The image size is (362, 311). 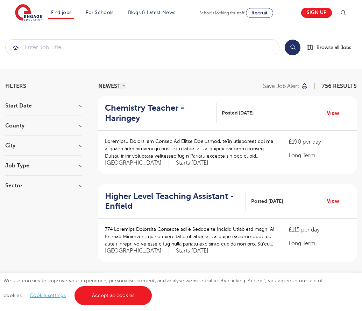 What do you see at coordinates (44, 126) in the screenshot?
I see `h3: County` at bounding box center [44, 126].